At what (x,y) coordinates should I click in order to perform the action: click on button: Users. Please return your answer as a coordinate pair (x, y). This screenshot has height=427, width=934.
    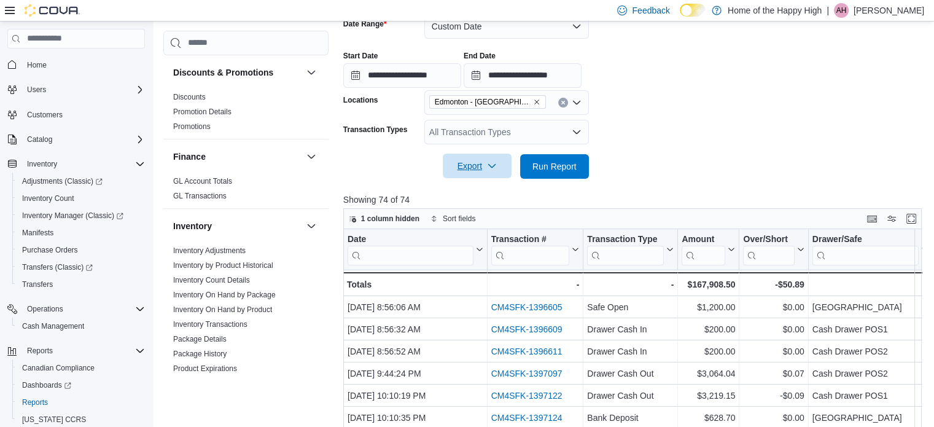
    Looking at the image, I should click on (36, 90).